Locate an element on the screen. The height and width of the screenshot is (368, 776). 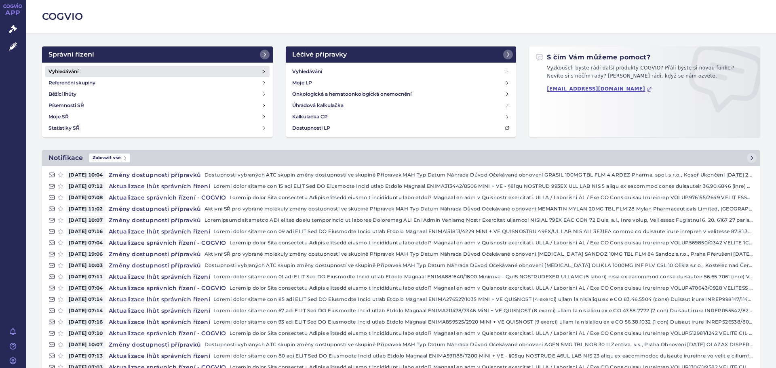
a: Referenční skupiny is located at coordinates (157, 83).